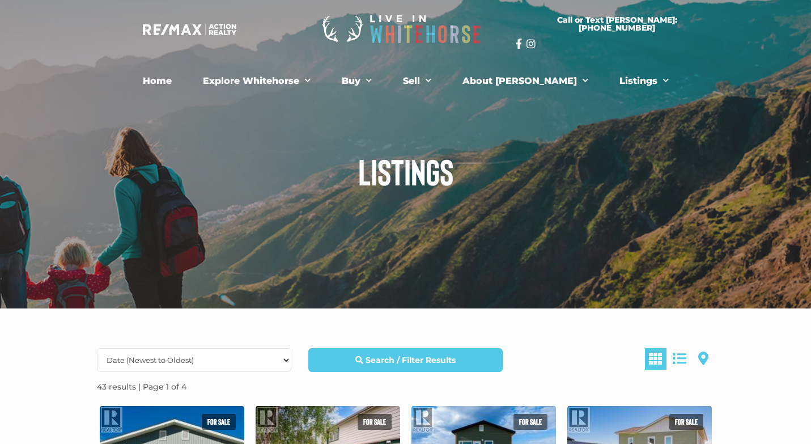  What do you see at coordinates (142, 386) in the screenshot?
I see `strong: 43 results | Page 1 of 4` at bounding box center [142, 386].